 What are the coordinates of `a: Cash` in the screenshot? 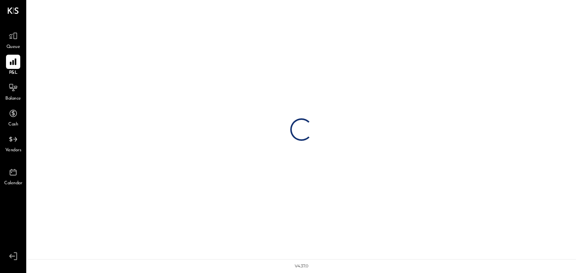 It's located at (13, 117).